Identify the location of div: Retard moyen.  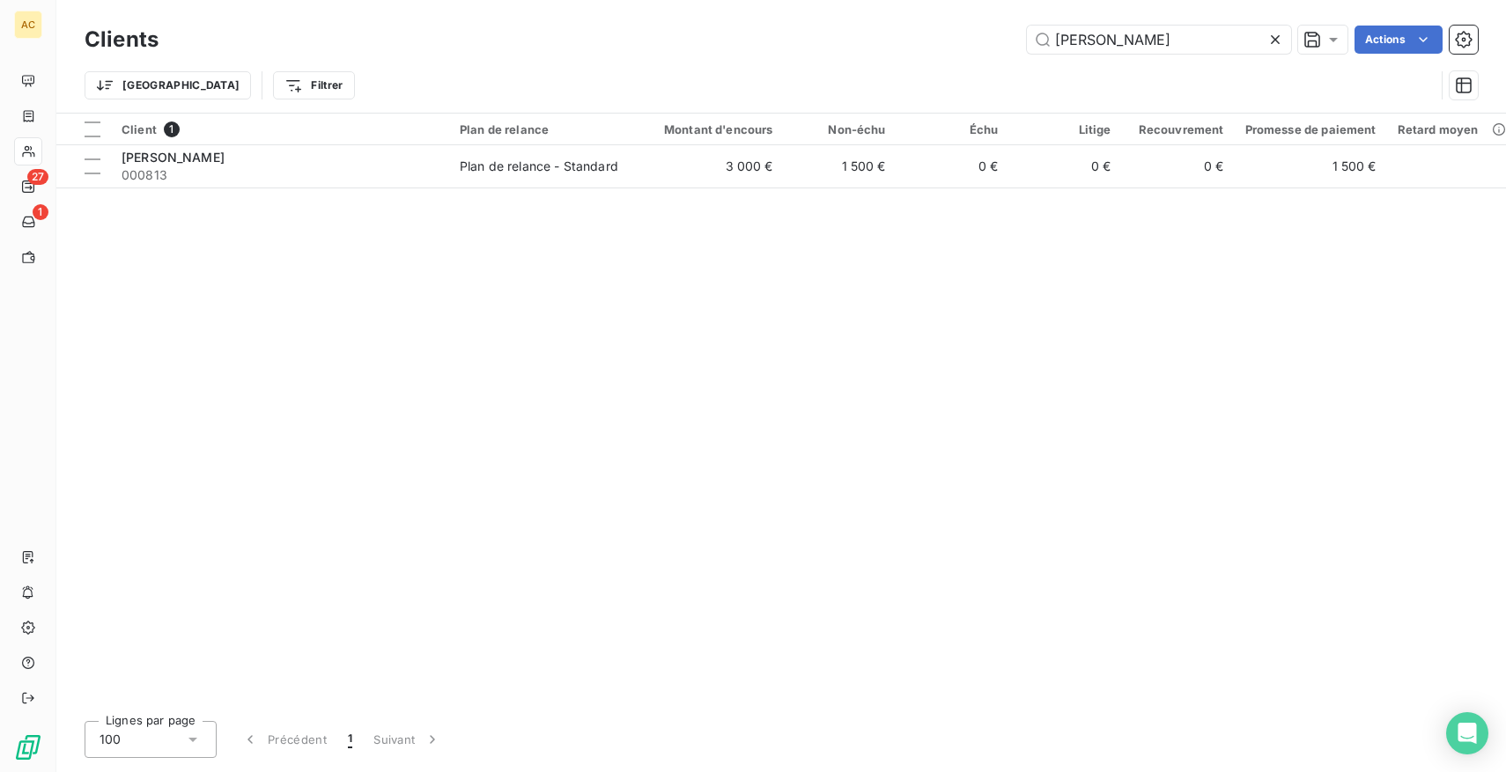
(1449, 129).